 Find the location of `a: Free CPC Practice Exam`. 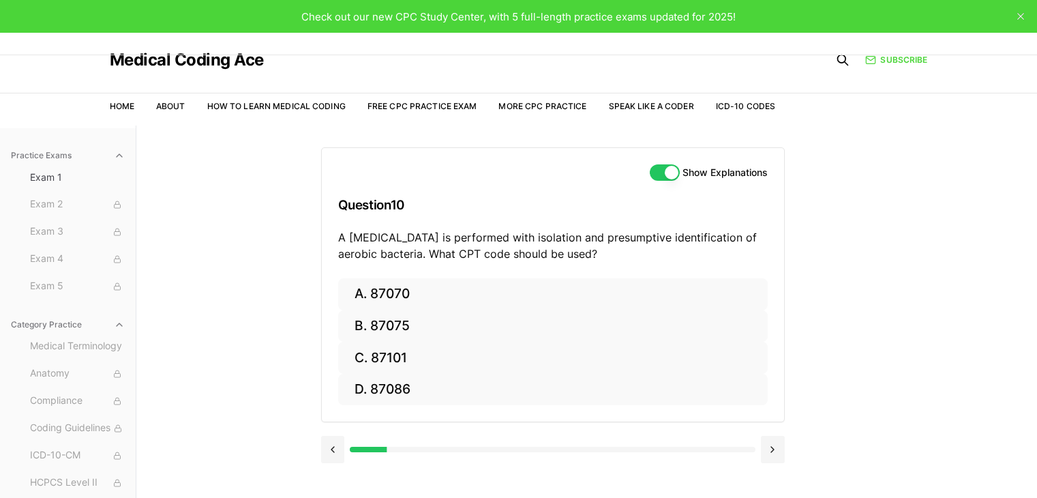

a: Free CPC Practice Exam is located at coordinates (422, 106).